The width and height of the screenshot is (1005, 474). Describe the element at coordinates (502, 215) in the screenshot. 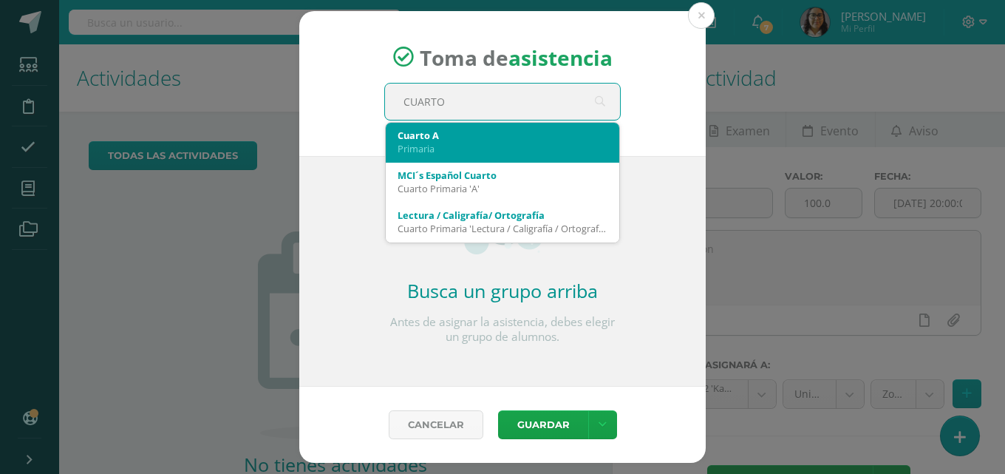

I see `div: Lectura / Caligrafía/ Ortografía` at that location.